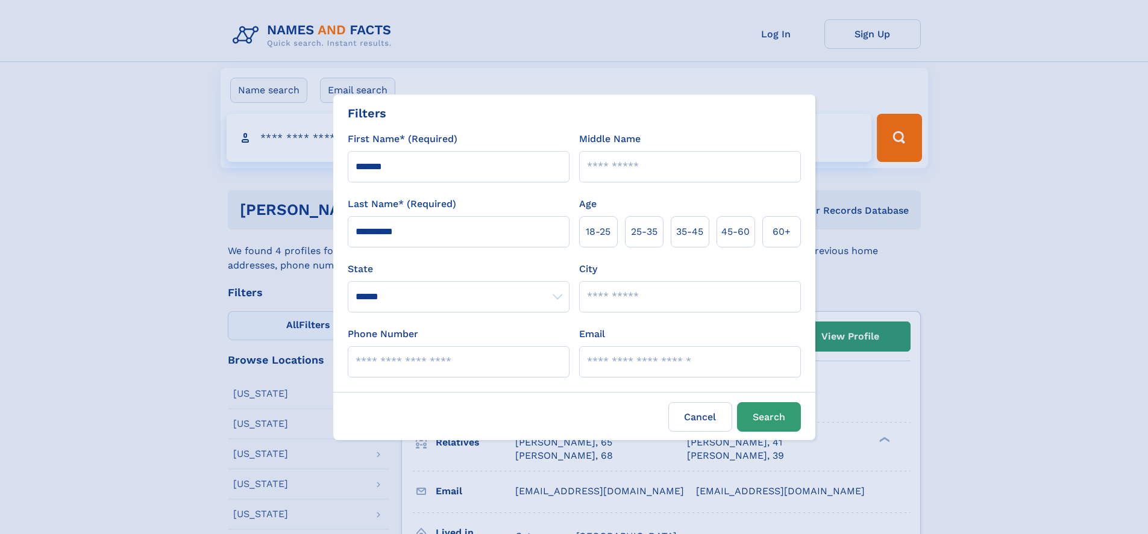 This screenshot has height=534, width=1148. I want to click on label: Last Name* (Required), so click(402, 204).